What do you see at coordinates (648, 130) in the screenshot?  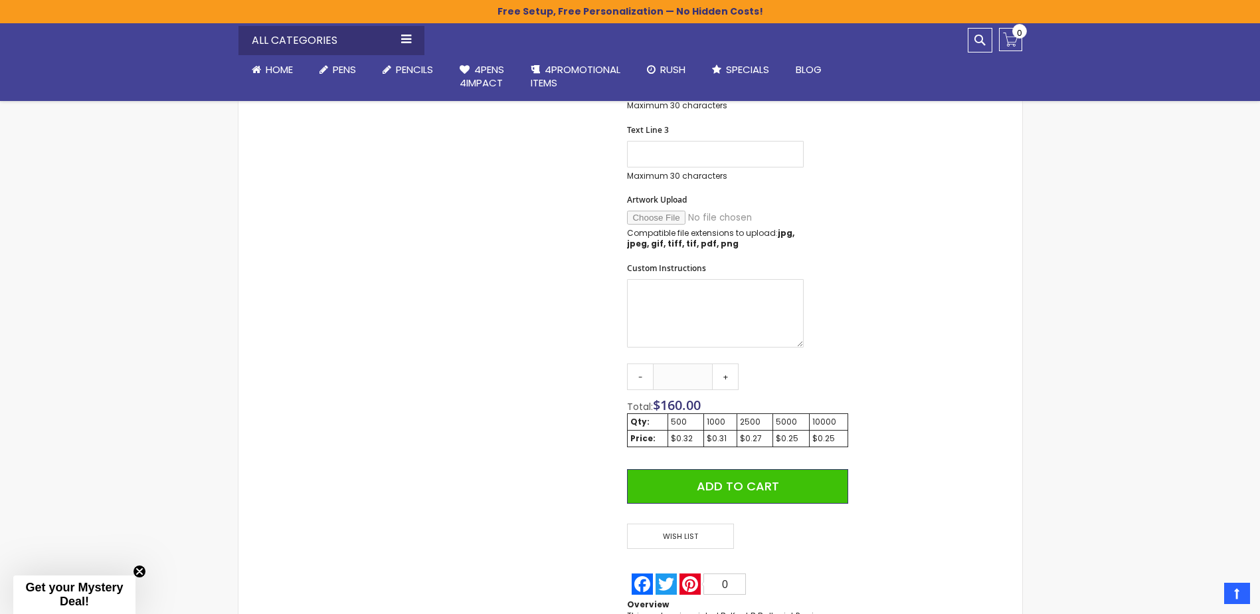 I see `span: Text Line 3` at bounding box center [648, 130].